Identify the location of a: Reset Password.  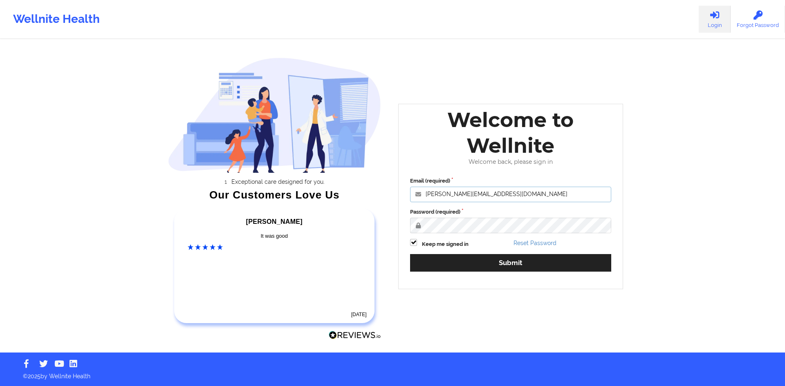
(535, 243).